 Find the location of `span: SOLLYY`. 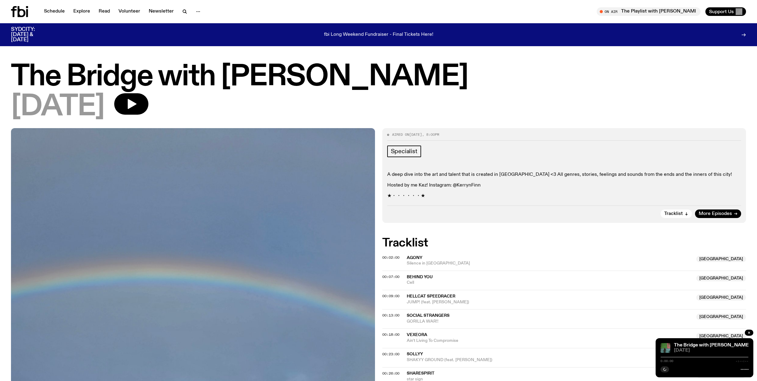

span: SOLLYY is located at coordinates (415, 354).